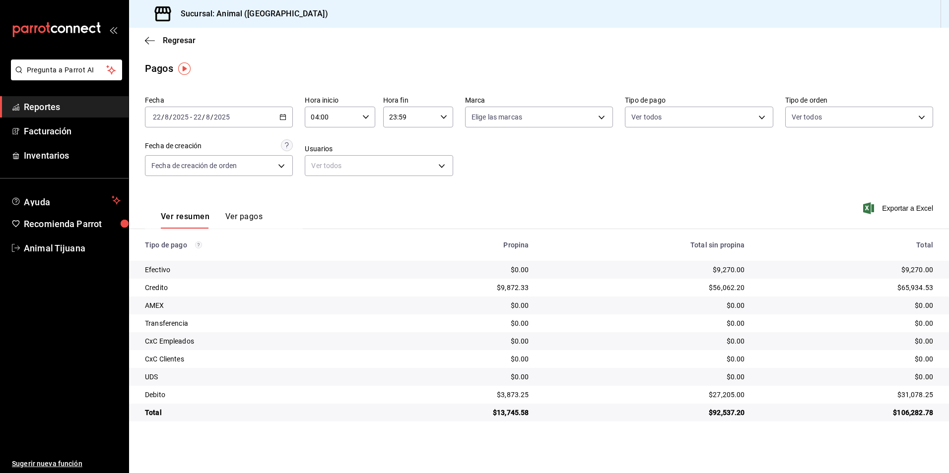 The height and width of the screenshot is (473, 949). I want to click on label: Hora inicio, so click(339, 100).